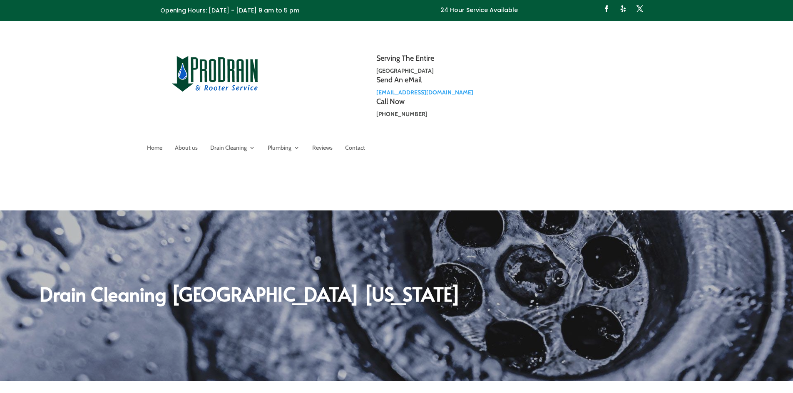 This screenshot has width=793, height=393. I want to click on a: Follow on Facebook, so click(606, 9).